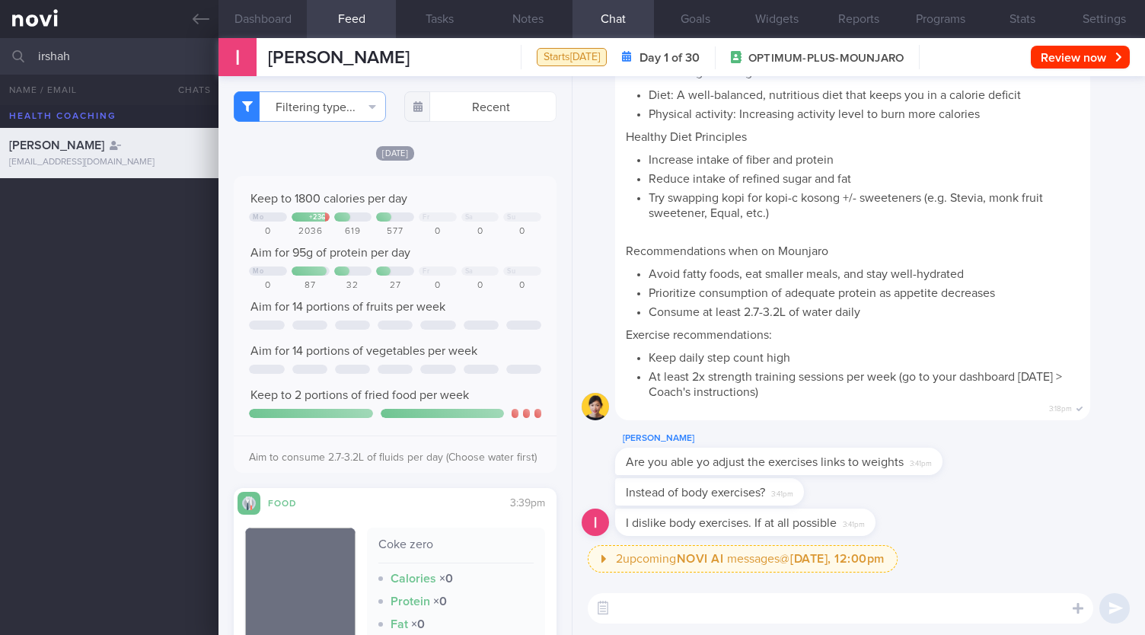 The width and height of the screenshot is (1145, 635). What do you see at coordinates (727, 251) in the screenshot?
I see `span: Recommendations when on Mounjaro` at bounding box center [727, 251].